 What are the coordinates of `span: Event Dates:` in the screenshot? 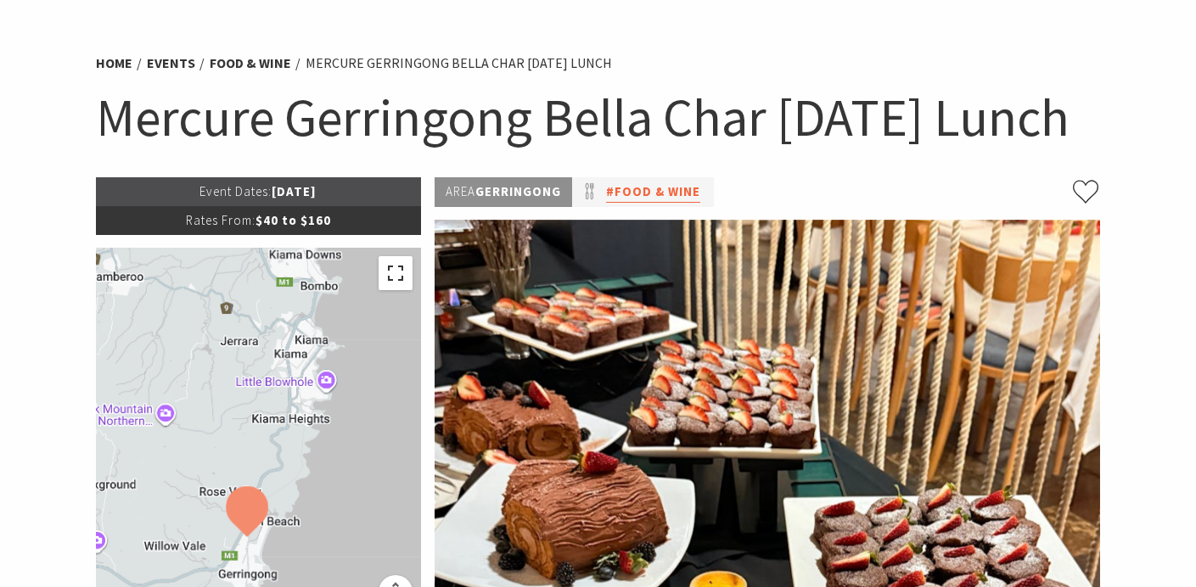 It's located at (235, 191).